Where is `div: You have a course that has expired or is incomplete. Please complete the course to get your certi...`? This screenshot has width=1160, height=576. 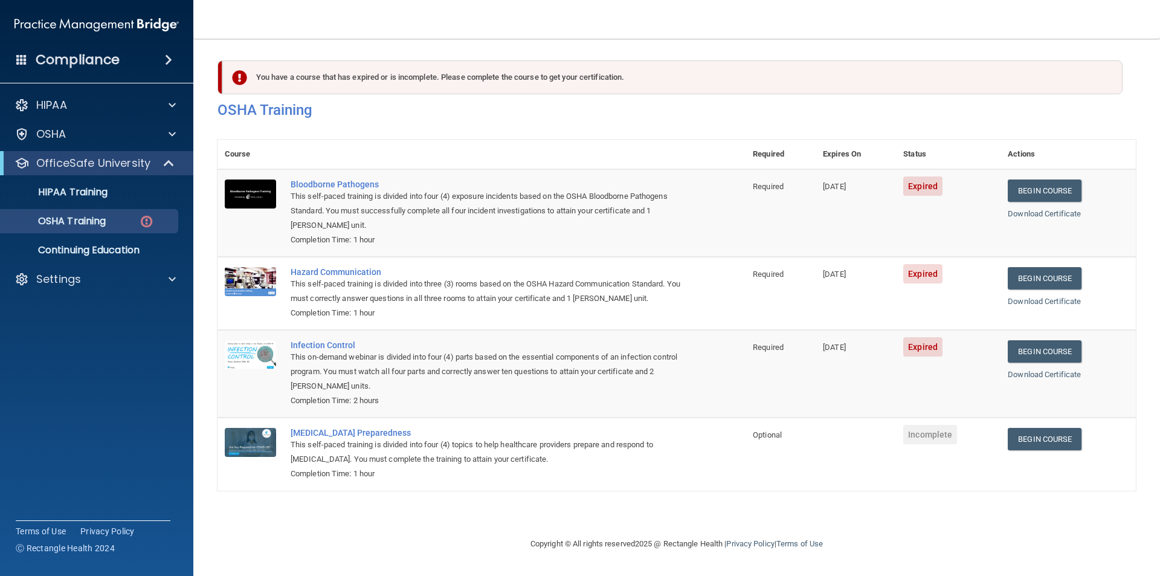 div: You have a course that has expired or is incomplete. Please complete the course to get your certi... is located at coordinates (672, 77).